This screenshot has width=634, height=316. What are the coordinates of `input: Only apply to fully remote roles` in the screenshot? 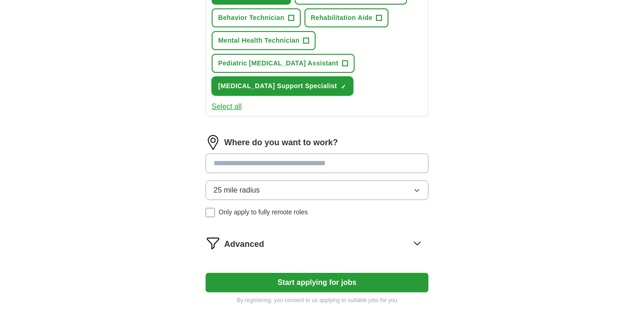 It's located at (210, 213).